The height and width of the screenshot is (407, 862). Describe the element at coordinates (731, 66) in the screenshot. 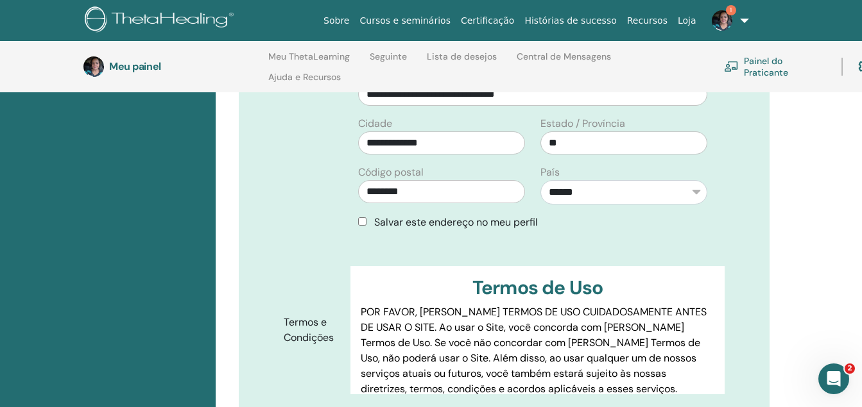

I see `img: chalkboard-teacher.svg` at that location.